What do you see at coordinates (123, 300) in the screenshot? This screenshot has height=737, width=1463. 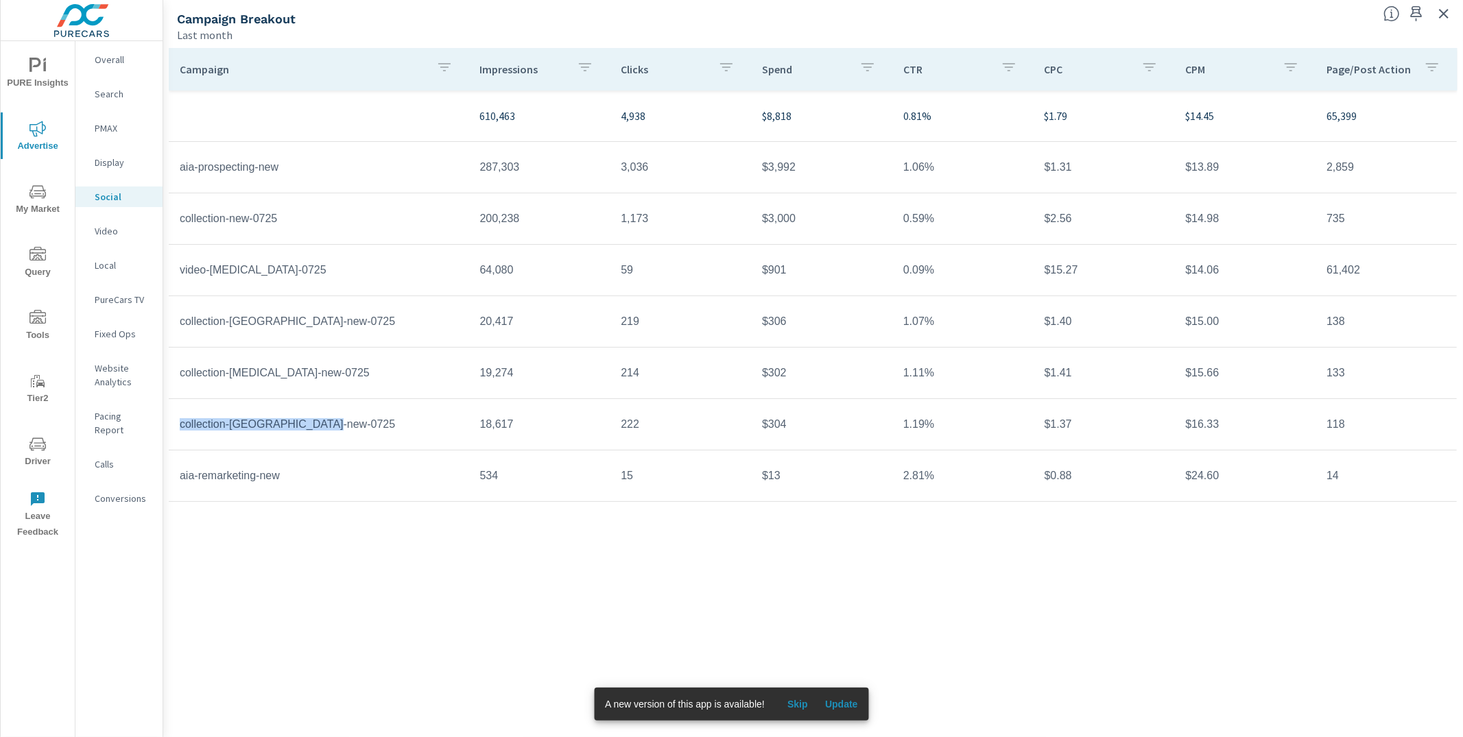 I see `p: PureCars TV` at bounding box center [123, 300].